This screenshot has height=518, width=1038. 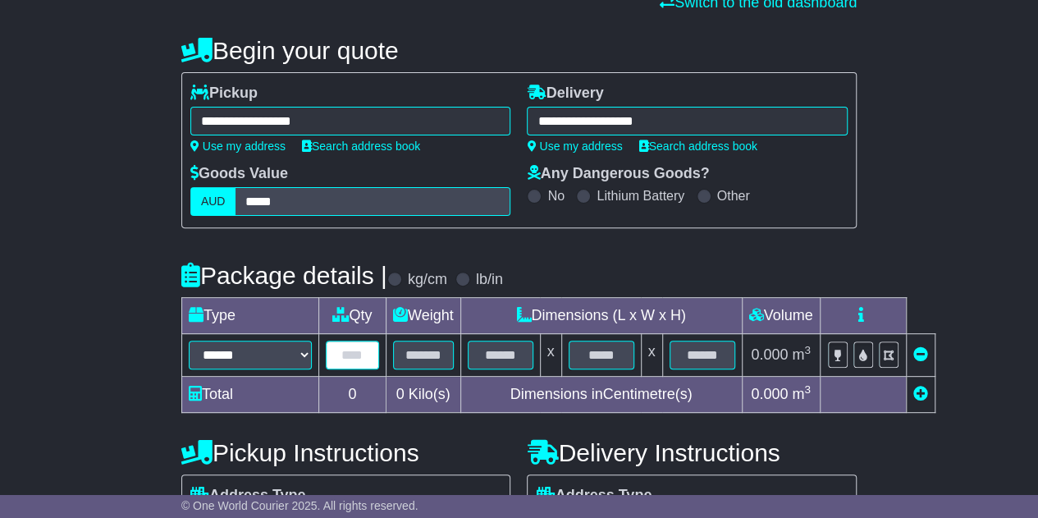 What do you see at coordinates (422, 316) in the screenshot?
I see `td: Weight` at bounding box center [422, 316].